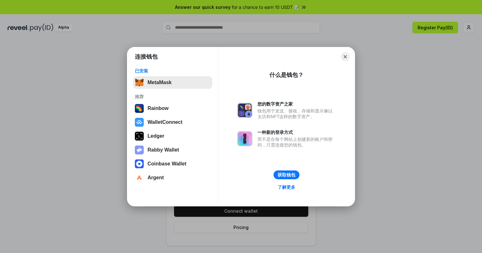  What do you see at coordinates (156, 136) in the screenshot?
I see `div: Ledger` at bounding box center [156, 136].